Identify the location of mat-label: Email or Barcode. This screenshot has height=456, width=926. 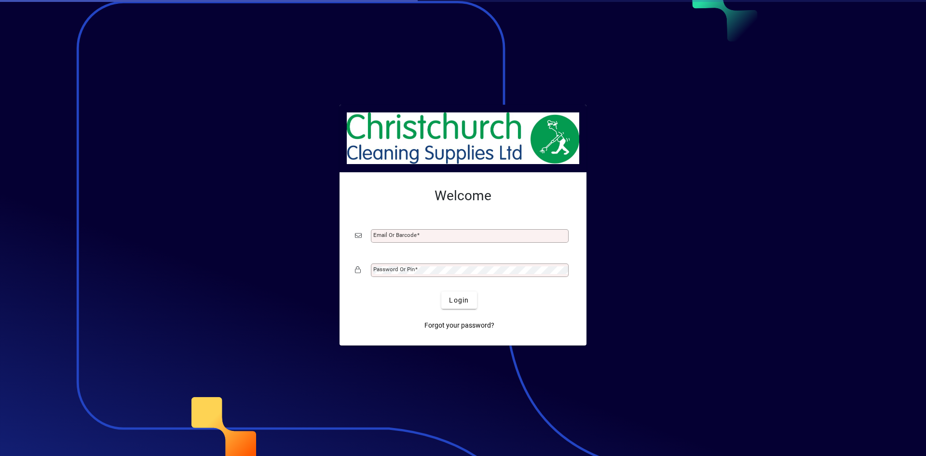
(395, 235).